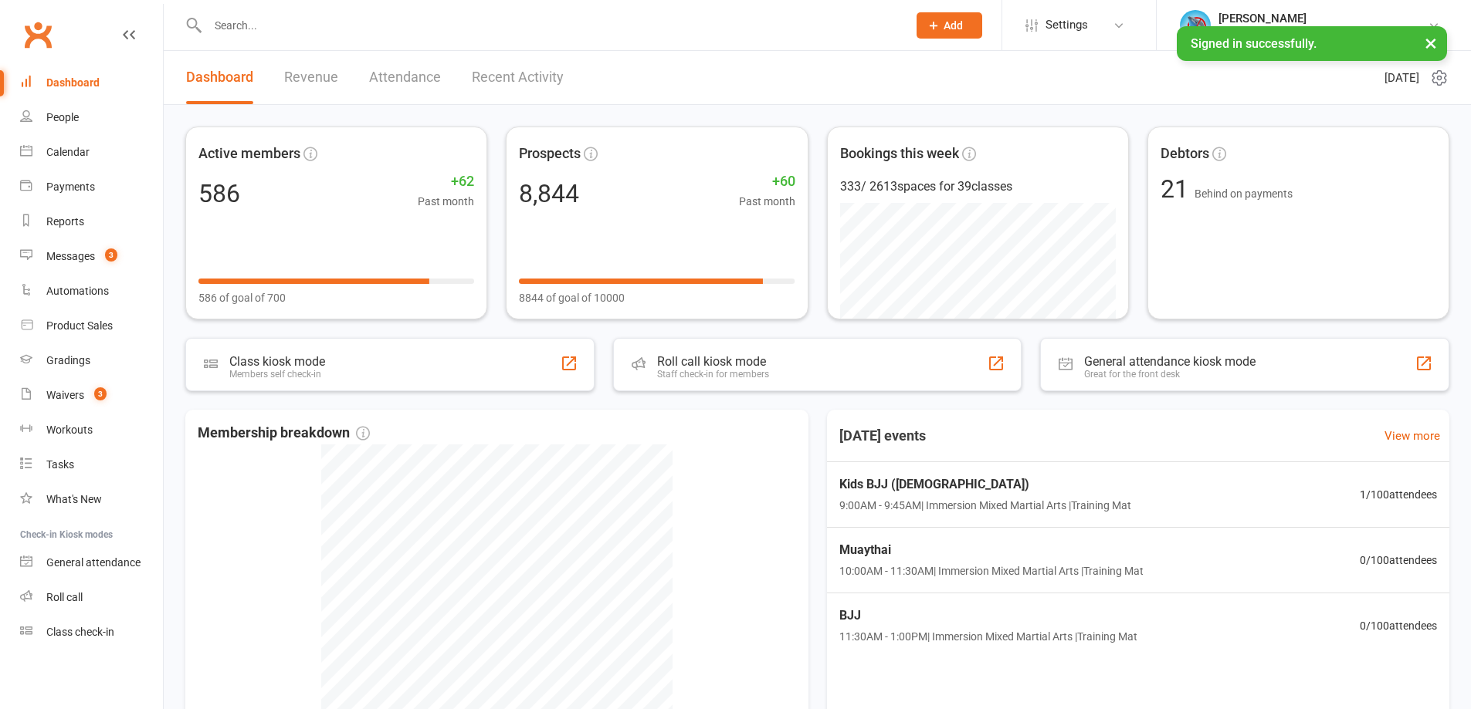 The image size is (1471, 709). I want to click on a: Workouts, so click(91, 430).